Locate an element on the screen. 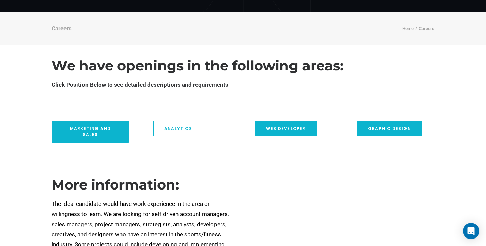 The height and width of the screenshot is (246, 486). a: Analytics is located at coordinates (178, 128).